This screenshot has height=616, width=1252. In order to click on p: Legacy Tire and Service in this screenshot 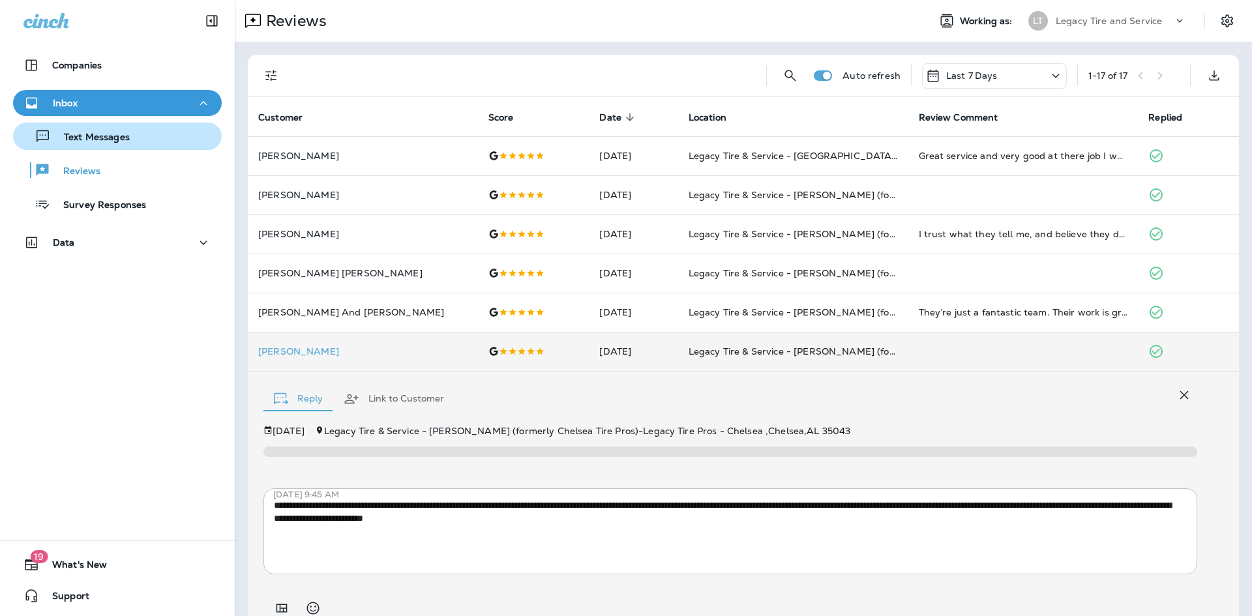, I will do `click(1109, 21)`.